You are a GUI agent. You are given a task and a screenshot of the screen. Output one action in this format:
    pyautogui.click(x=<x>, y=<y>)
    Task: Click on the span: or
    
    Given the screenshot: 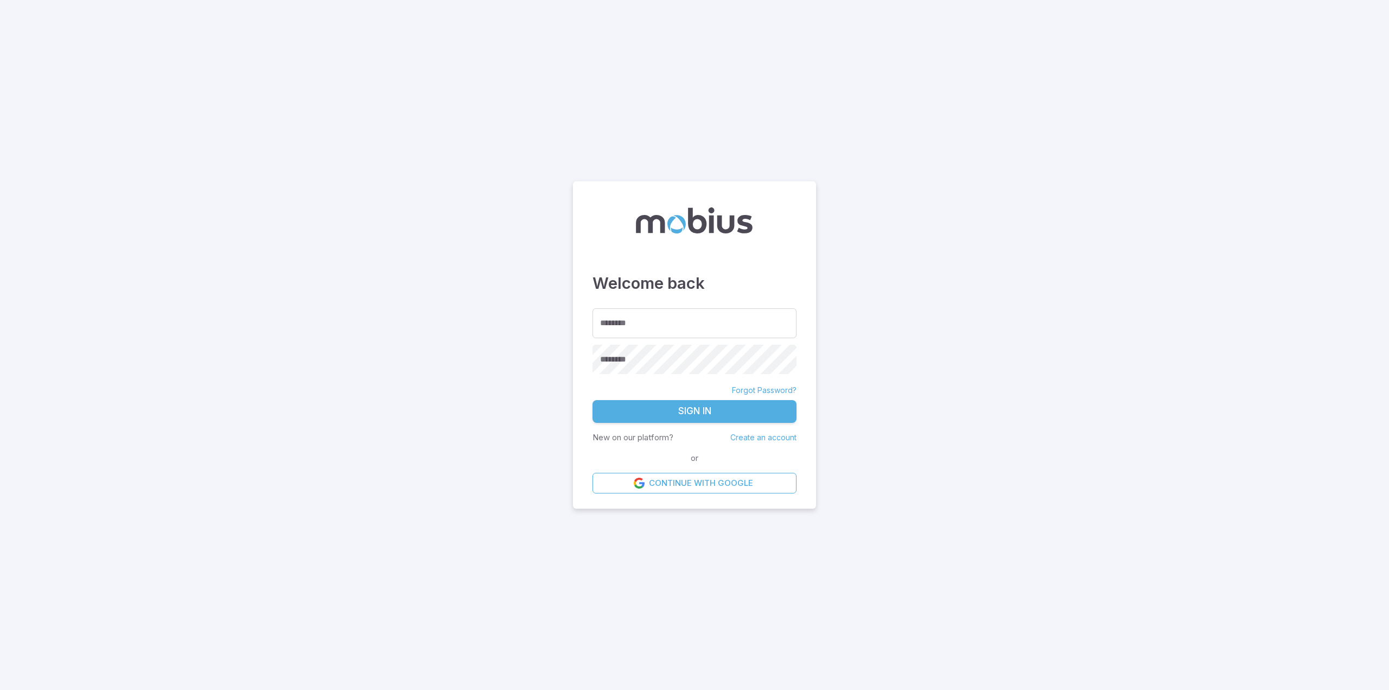 What is the action you would take?
    pyautogui.click(x=695, y=458)
    